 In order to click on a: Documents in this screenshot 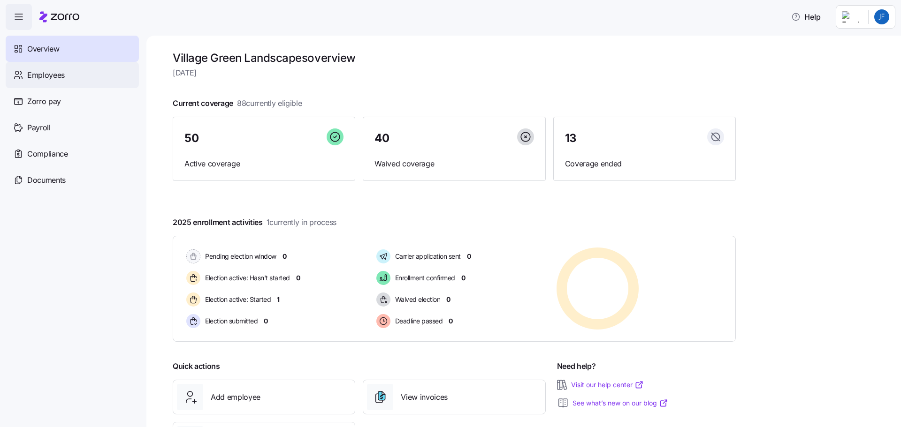, I will do `click(72, 180)`.